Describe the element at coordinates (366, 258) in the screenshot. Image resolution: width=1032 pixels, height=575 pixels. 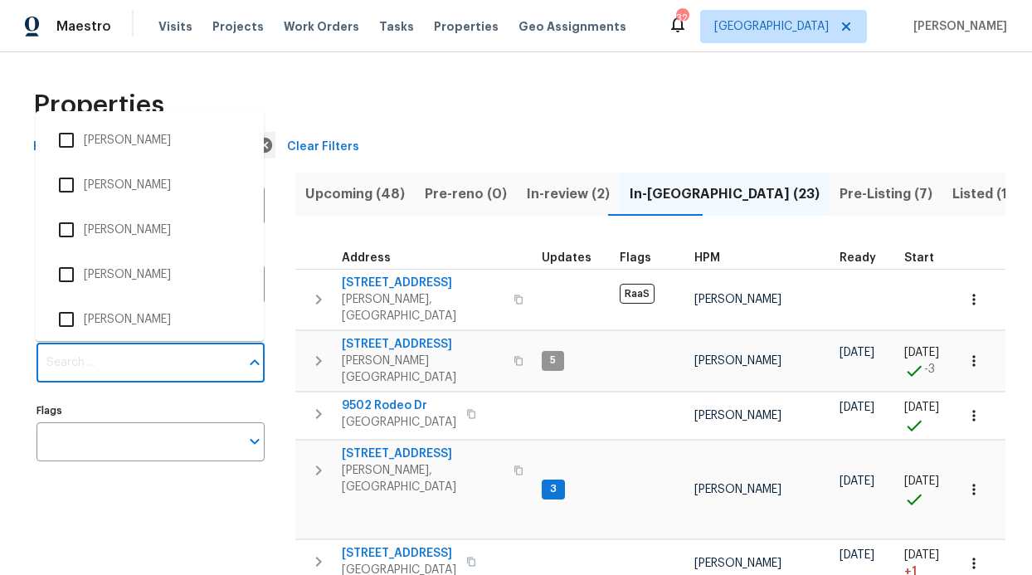
I see `span: Address` at that location.